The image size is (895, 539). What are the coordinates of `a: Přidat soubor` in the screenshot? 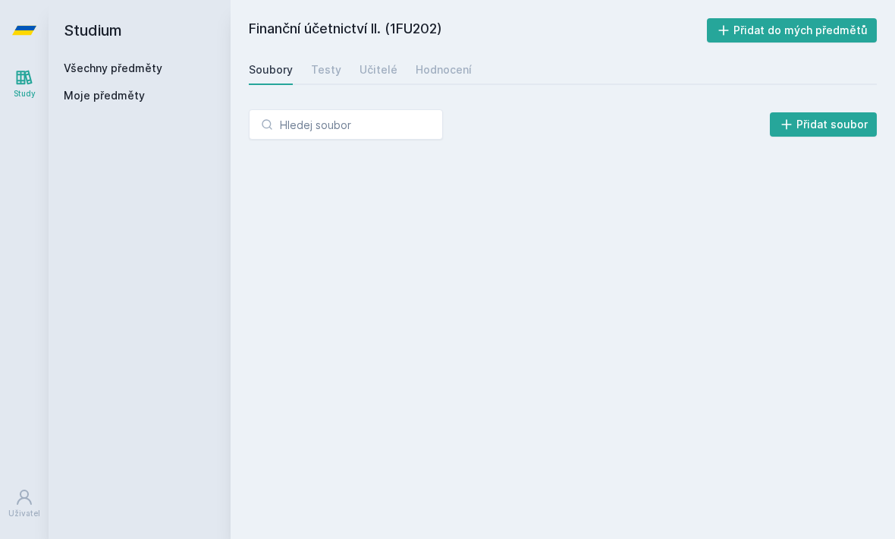 It's located at (824, 124).